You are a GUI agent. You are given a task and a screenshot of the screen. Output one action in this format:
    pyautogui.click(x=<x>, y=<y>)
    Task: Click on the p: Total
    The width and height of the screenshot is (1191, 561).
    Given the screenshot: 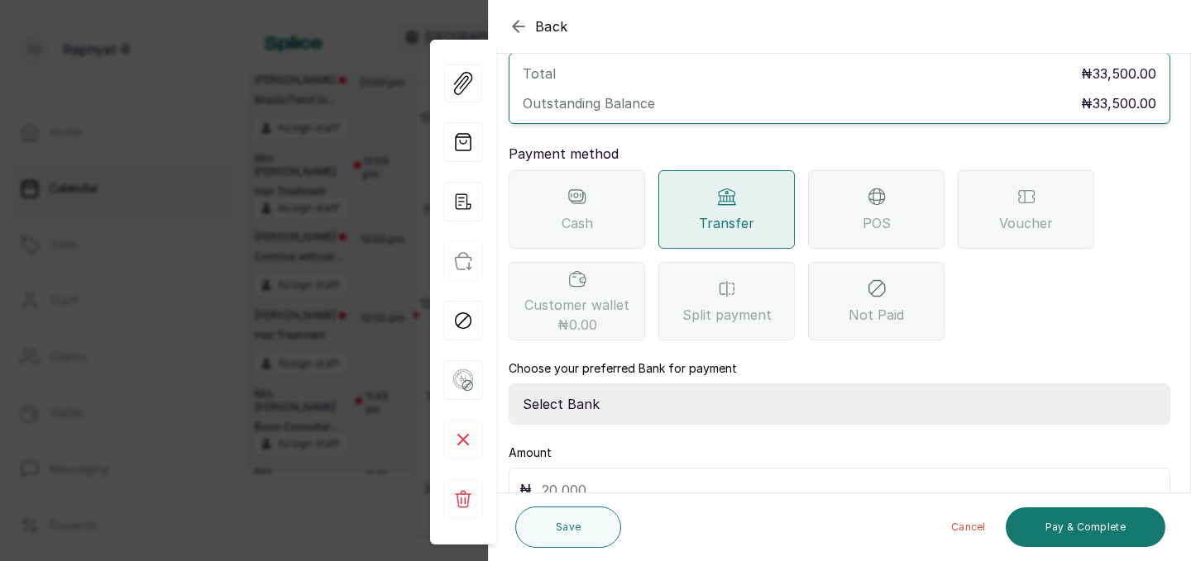 What is the action you would take?
    pyautogui.click(x=539, y=74)
    